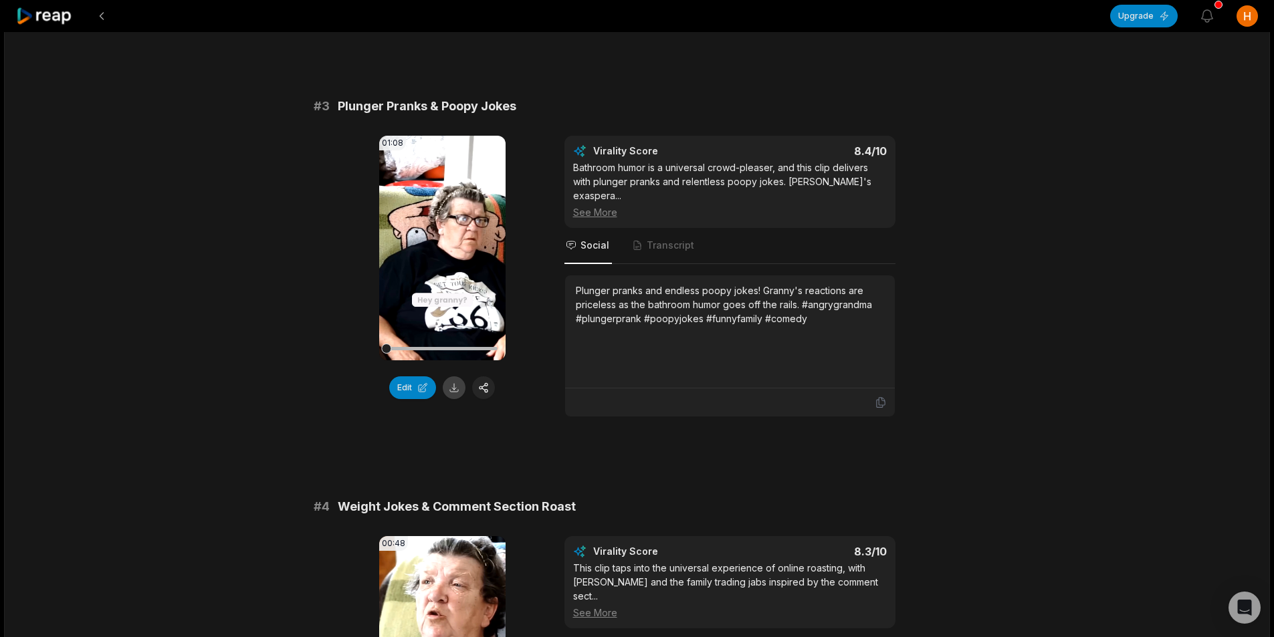 The width and height of the screenshot is (1274, 637). Describe the element at coordinates (457, 507) in the screenshot. I see `span: Weight Jokes & Comment Section Roast` at that location.